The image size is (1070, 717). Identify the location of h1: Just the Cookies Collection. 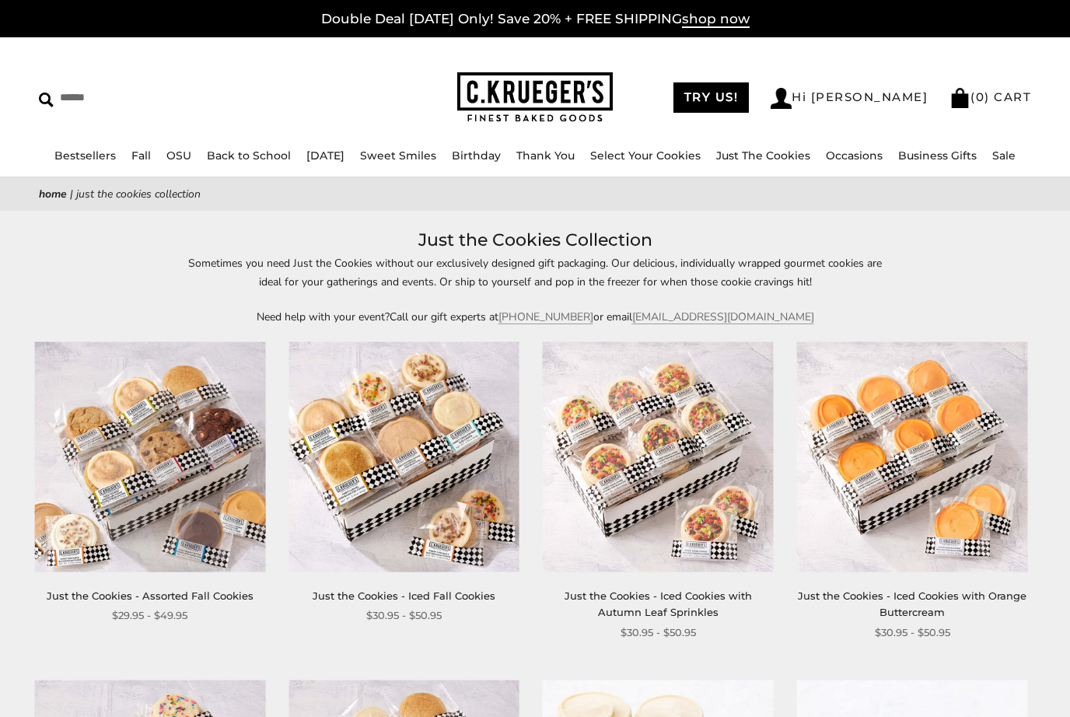
(535, 240).